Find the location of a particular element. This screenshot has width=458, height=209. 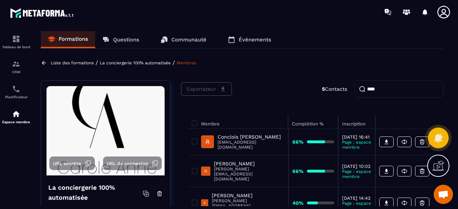

p: CRM is located at coordinates (16, 72).